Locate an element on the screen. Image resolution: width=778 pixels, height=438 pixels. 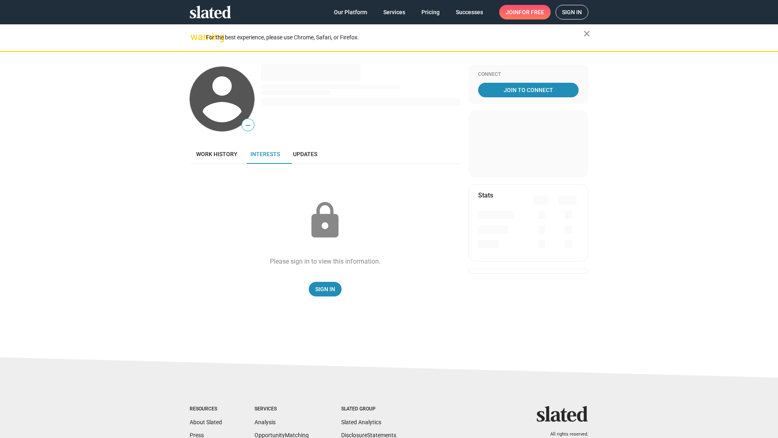
a: Joinfor free is located at coordinates (525, 12).